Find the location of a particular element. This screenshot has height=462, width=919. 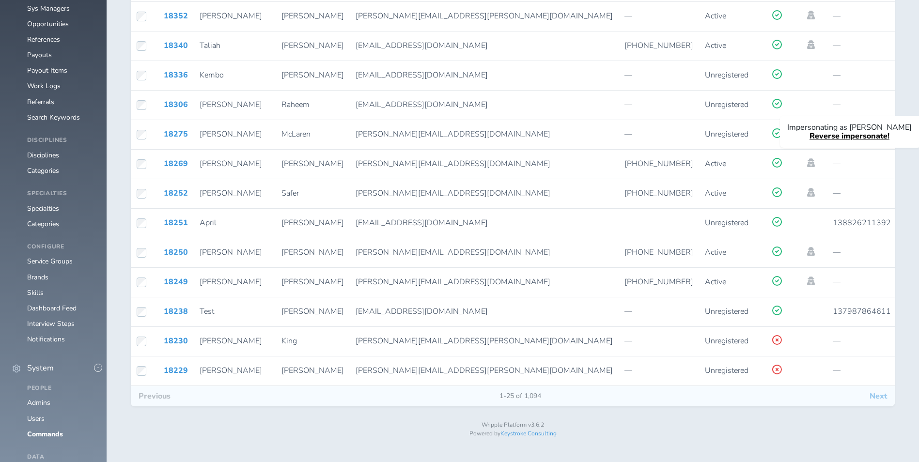

p: Powered by is located at coordinates (512, 434).